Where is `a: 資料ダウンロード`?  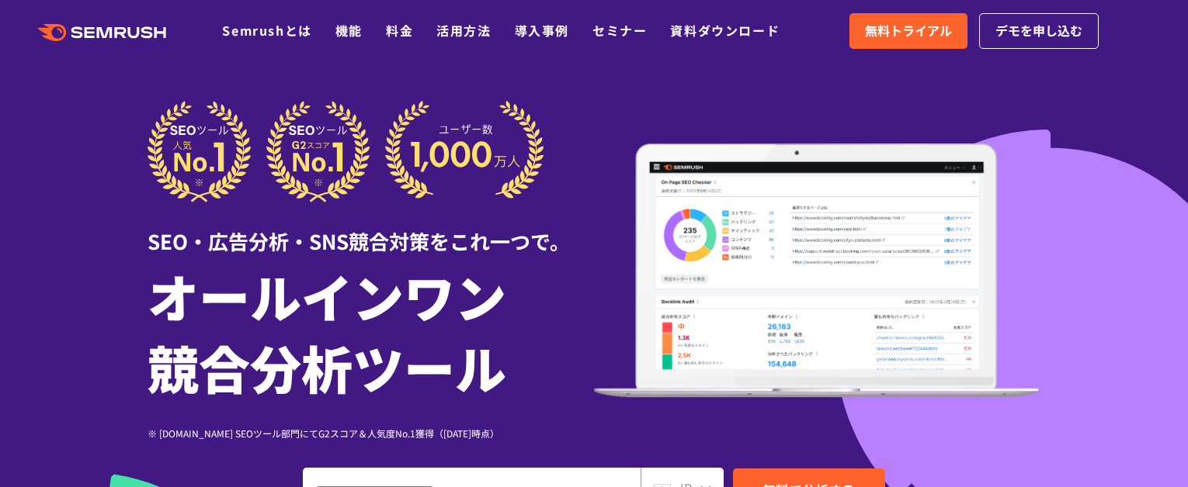 a: 資料ダウンロード is located at coordinates (724, 30).